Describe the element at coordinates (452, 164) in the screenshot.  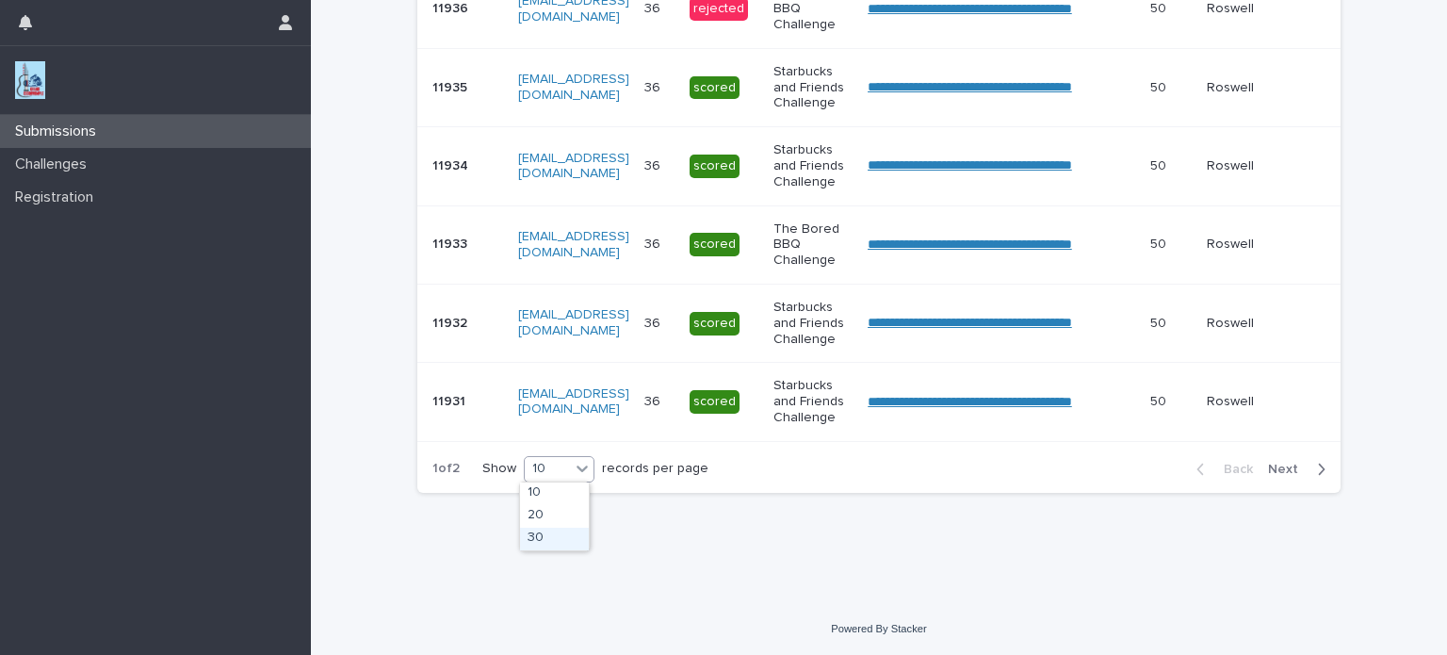
I see `p: 11934` at that location.